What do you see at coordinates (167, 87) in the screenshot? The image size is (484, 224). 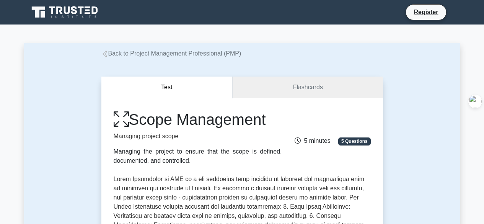 I see `button: Test` at bounding box center [167, 87].